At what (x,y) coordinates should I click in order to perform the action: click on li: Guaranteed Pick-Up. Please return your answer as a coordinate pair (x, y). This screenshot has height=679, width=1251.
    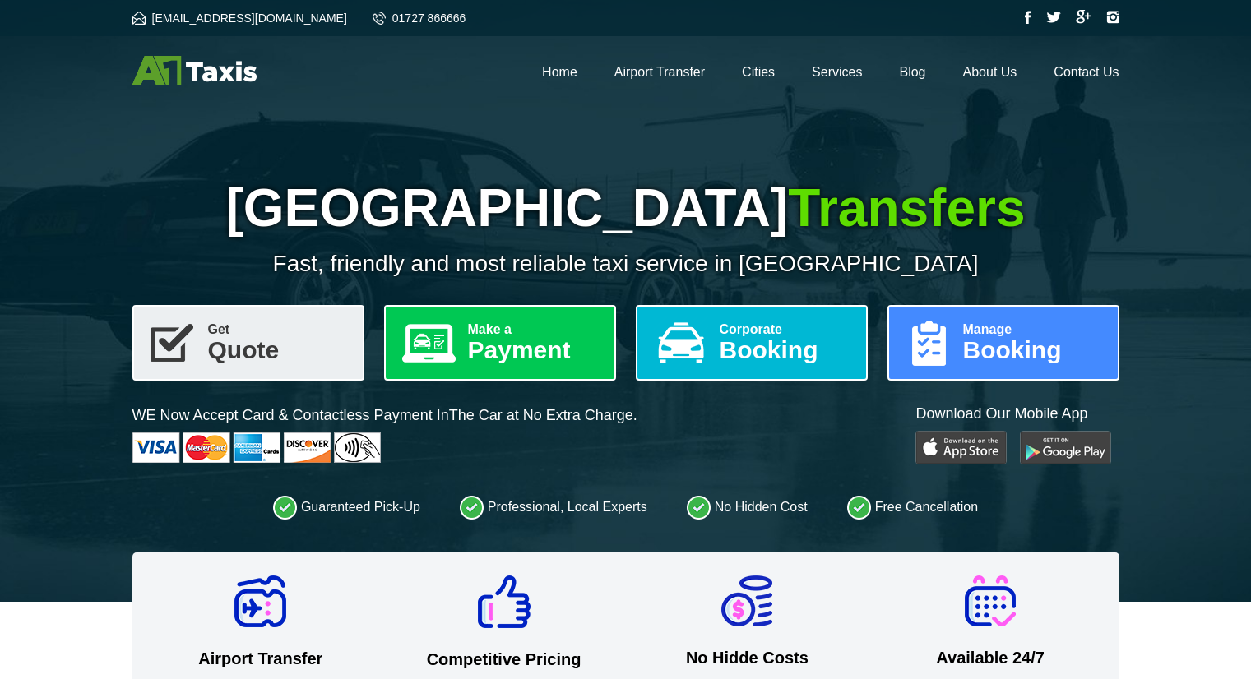
    Looking at the image, I should click on (346, 508).